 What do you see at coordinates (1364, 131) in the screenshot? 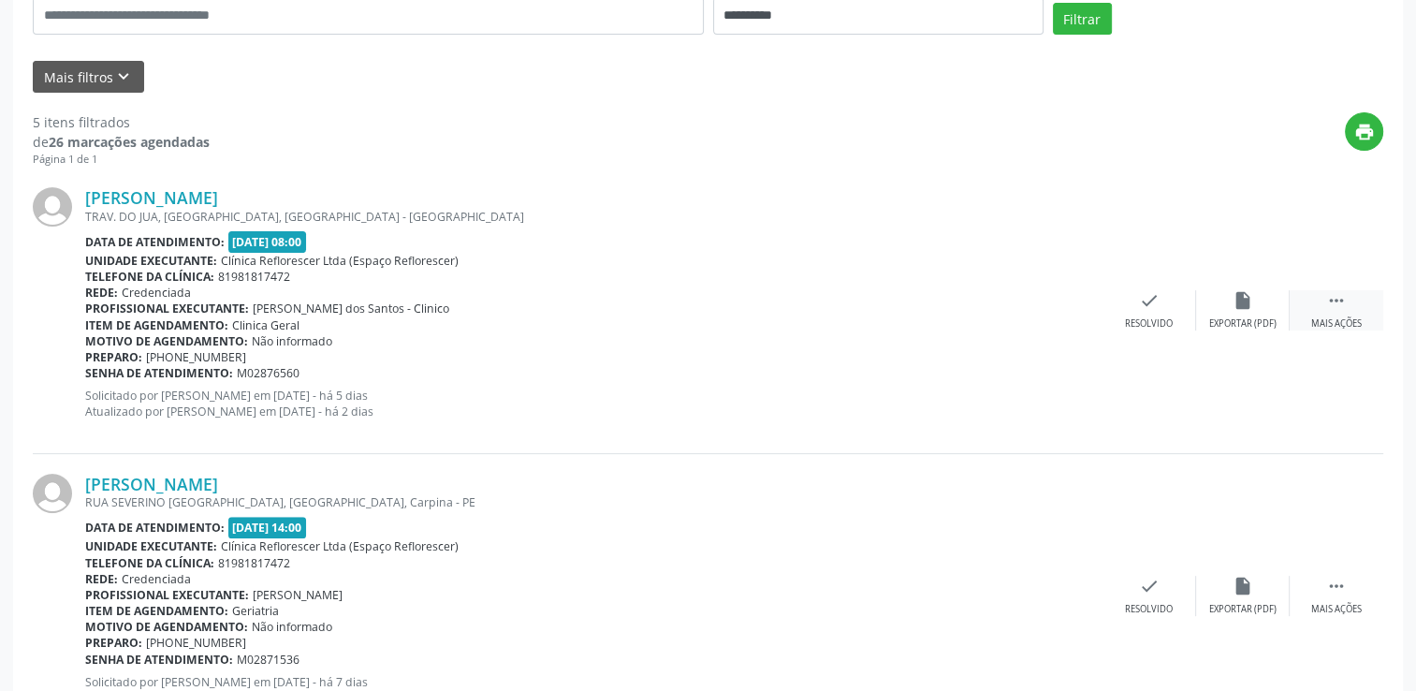
I see `button: print` at bounding box center [1364, 131].